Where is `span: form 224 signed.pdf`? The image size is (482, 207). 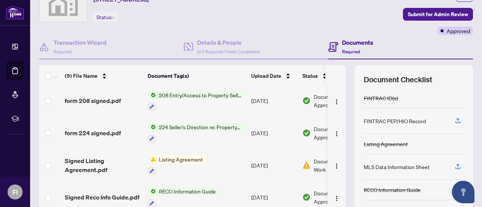
span: form 224 signed.pdf is located at coordinates (93, 133).